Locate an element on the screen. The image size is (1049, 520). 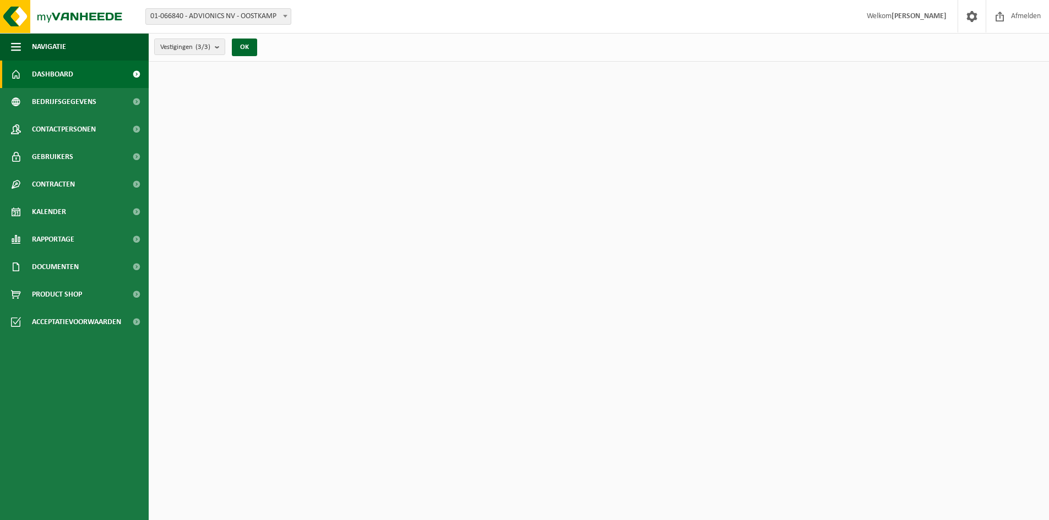
span: 01-066840 - ADVIONICS NV - OOSTKAMP is located at coordinates (218, 17).